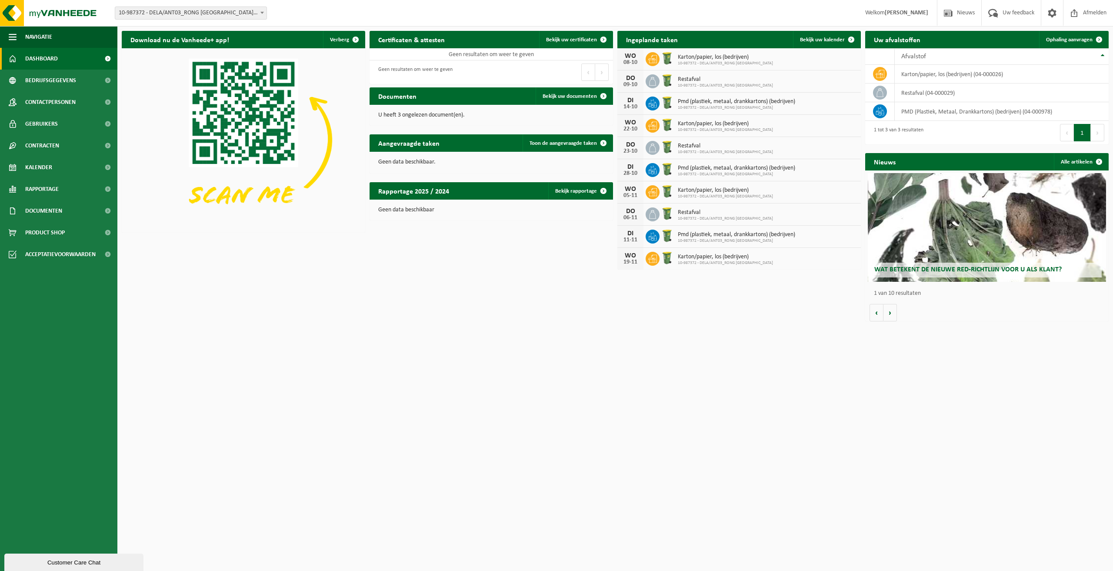 This screenshot has height=571, width=1113. I want to click on button: 1, so click(1082, 133).